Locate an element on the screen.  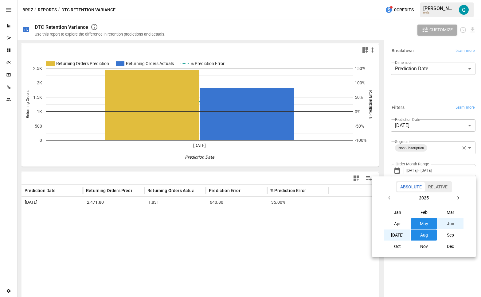
button: Jan is located at coordinates (397, 212).